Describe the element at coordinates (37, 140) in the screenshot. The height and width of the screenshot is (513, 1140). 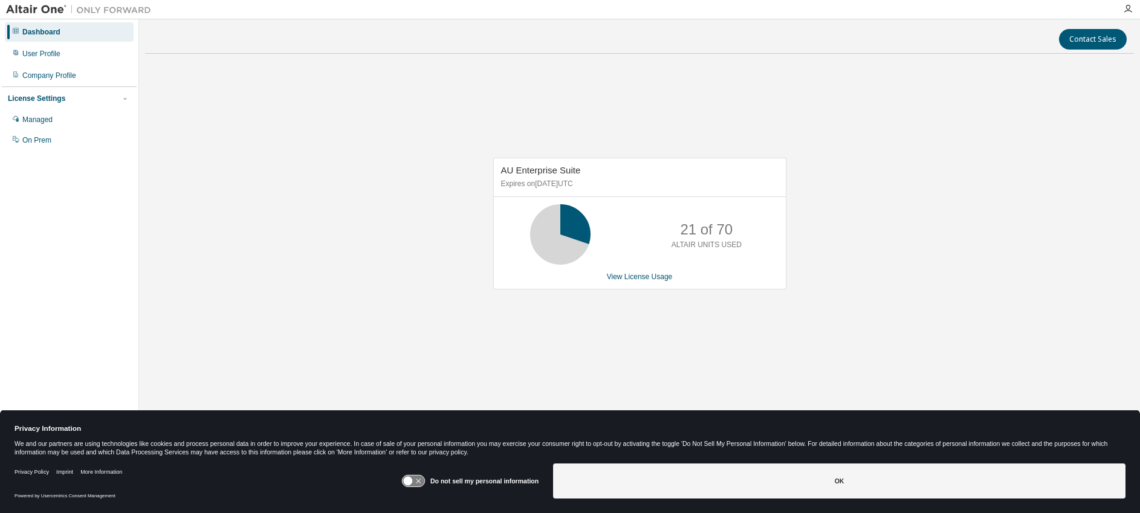
I see `div: On Prem` at that location.